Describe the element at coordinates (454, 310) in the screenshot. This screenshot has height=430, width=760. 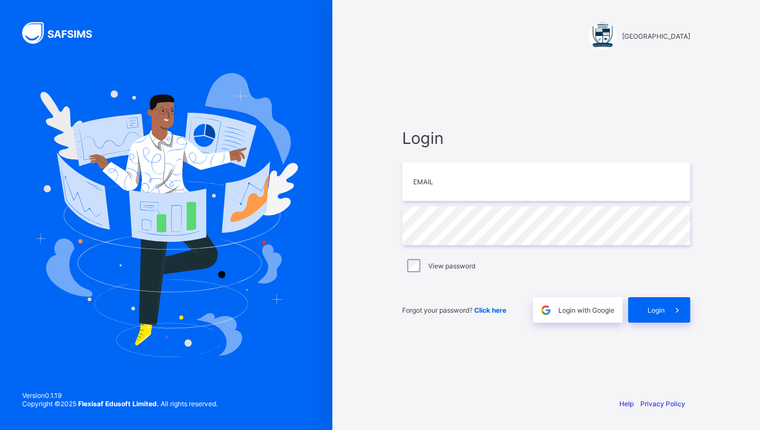
I see `span: Forgot your password?` at that location.